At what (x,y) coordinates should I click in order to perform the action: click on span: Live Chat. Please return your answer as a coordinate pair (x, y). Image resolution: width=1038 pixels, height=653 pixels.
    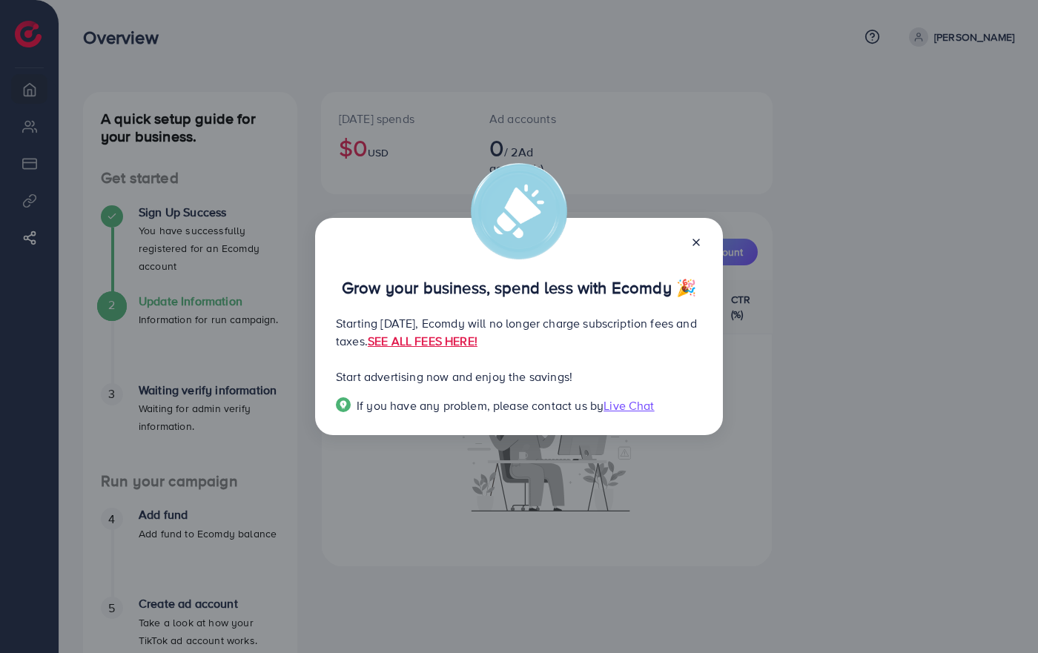
    Looking at the image, I should click on (629, 406).